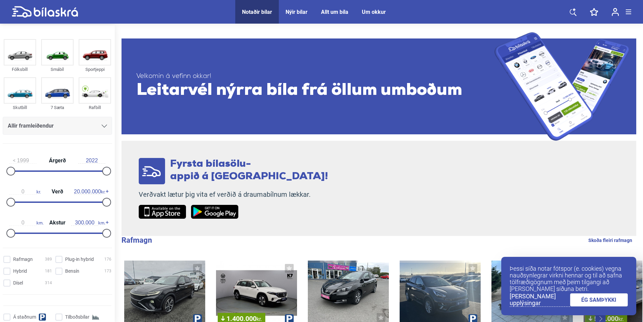 The height and width of the screenshot is (322, 643). Describe the element at coordinates (48, 259) in the screenshot. I see `span: 389` at that location.